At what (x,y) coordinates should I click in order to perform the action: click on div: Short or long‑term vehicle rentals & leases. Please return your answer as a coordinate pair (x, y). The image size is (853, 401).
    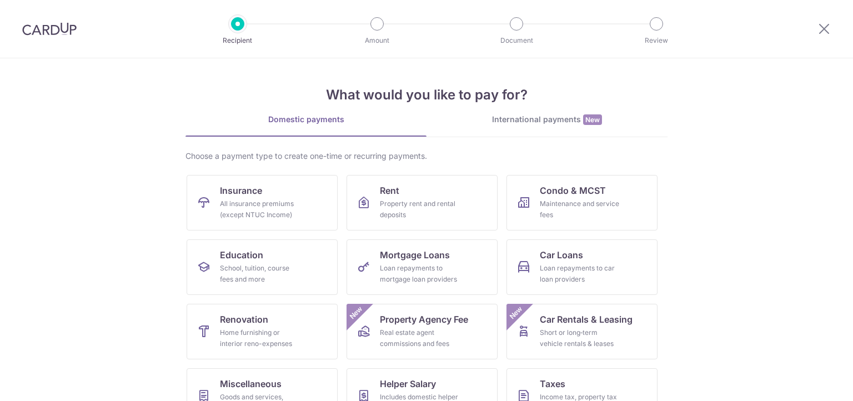
    Looking at the image, I should click on (580, 338).